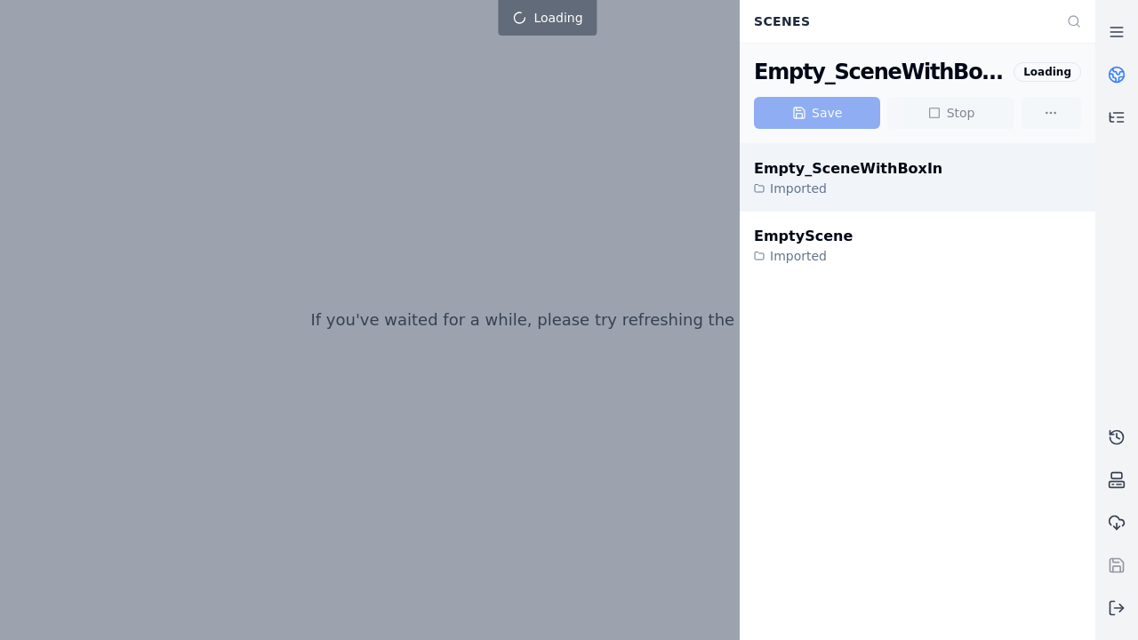 The width and height of the screenshot is (1138, 640). I want to click on div: Loading, so click(1048, 72).